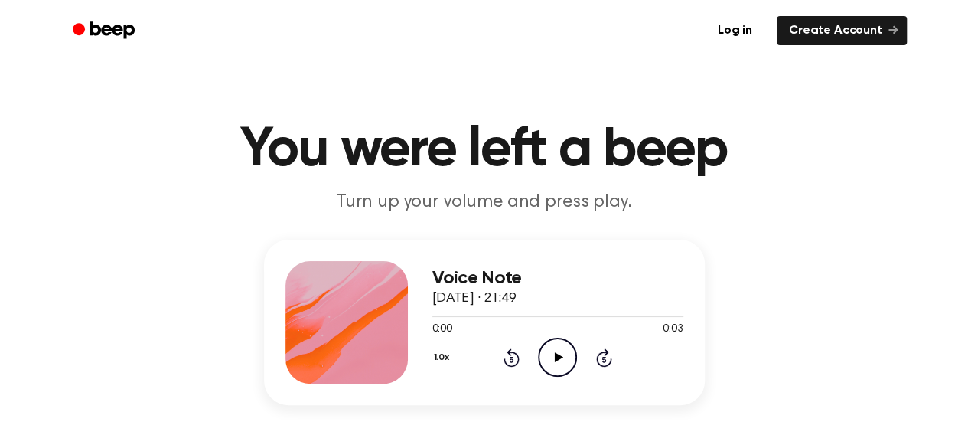  I want to click on a: Create Account, so click(842, 31).